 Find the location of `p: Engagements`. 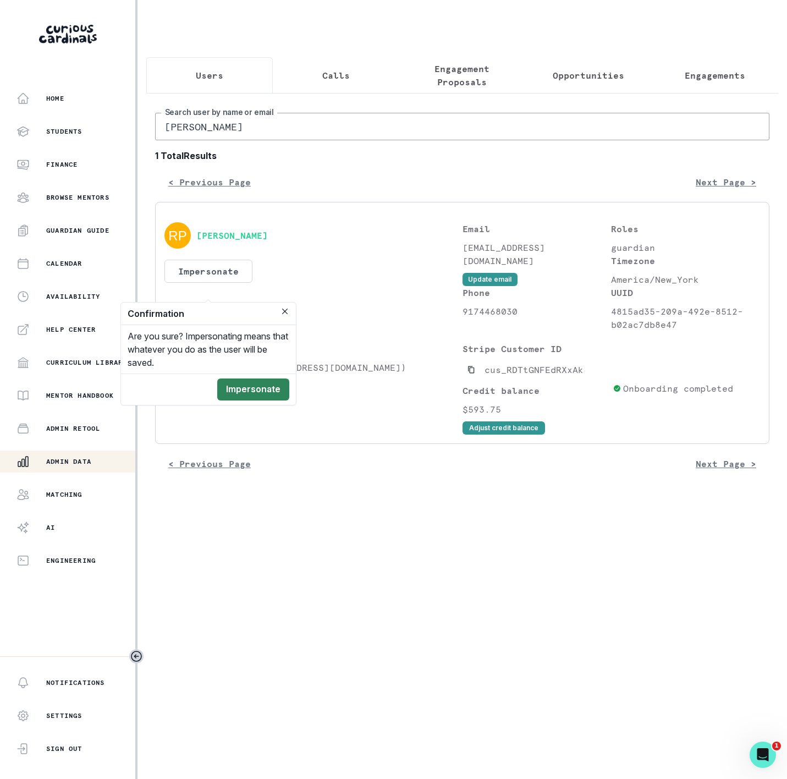

p: Engagements is located at coordinates (715, 75).